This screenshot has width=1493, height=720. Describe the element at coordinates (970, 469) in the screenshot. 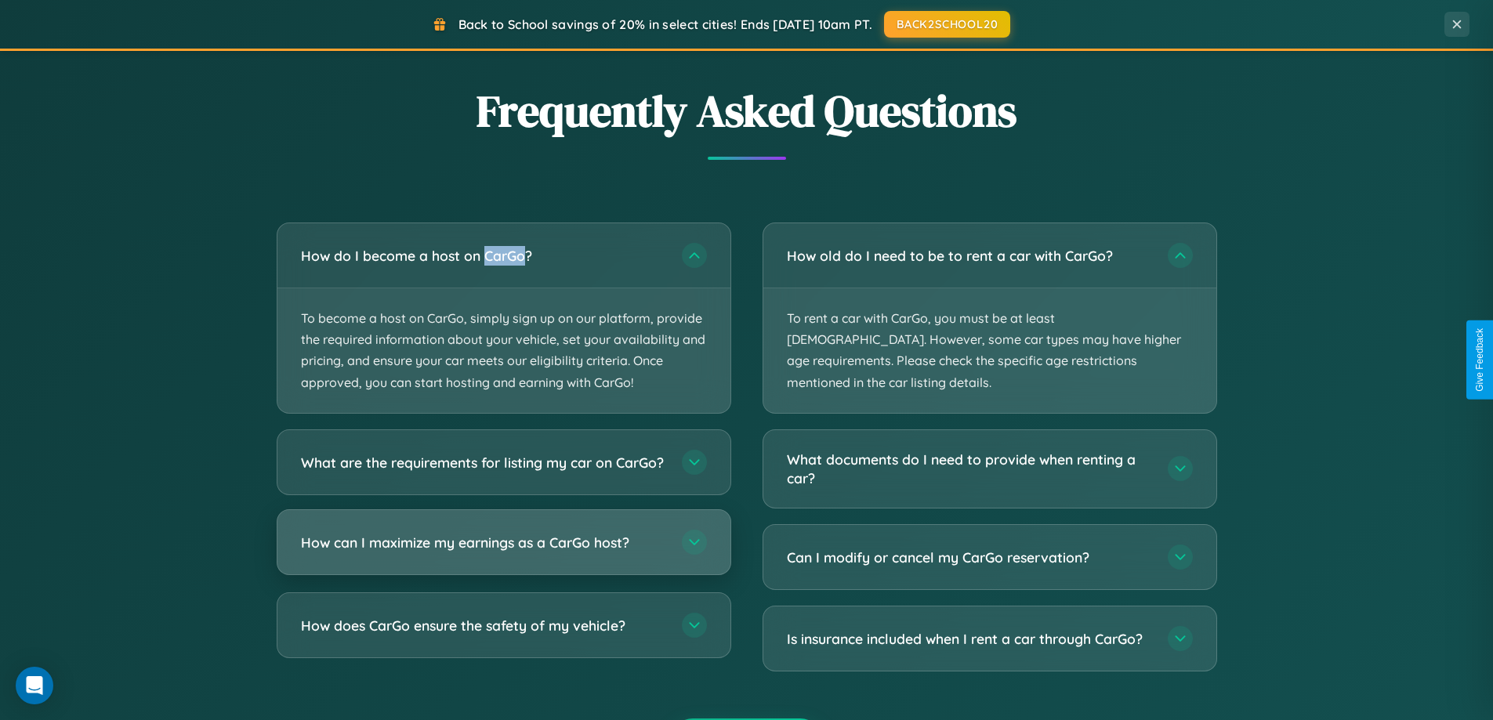

I see `h3: What documents do I need to provide when renting a car?` at that location.